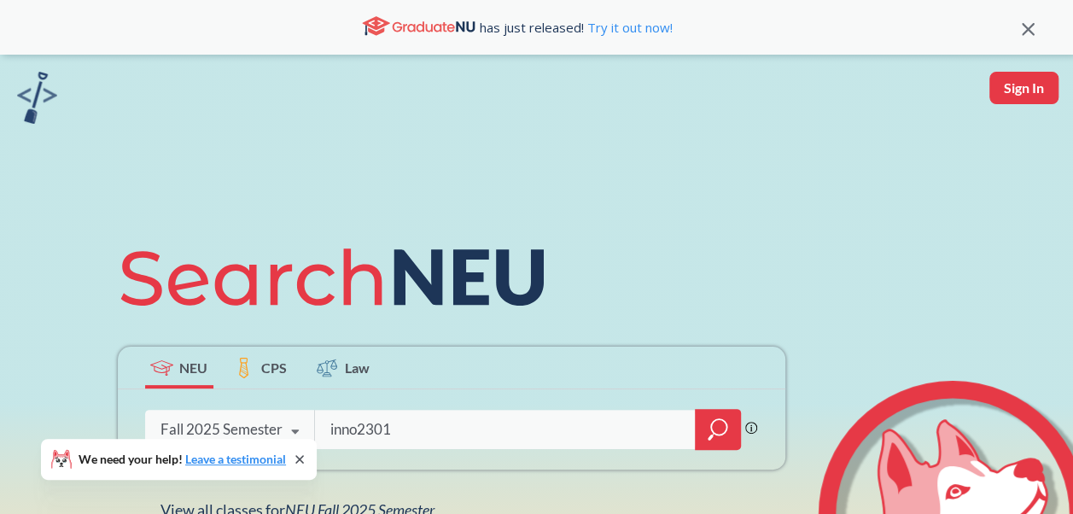 The height and width of the screenshot is (514, 1073). Describe the element at coordinates (182, 459) in the screenshot. I see `span: We need your help!` at that location.